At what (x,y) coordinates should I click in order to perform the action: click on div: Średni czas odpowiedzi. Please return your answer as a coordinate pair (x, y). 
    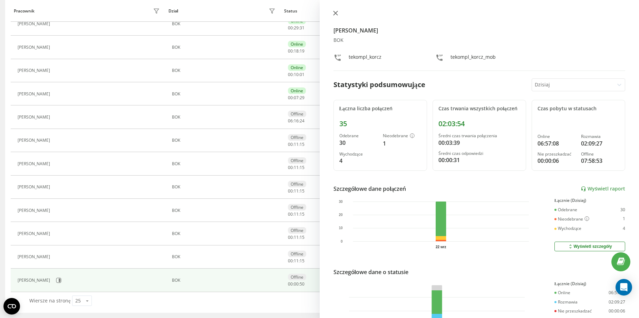
    Looking at the image, I should click on (479, 153).